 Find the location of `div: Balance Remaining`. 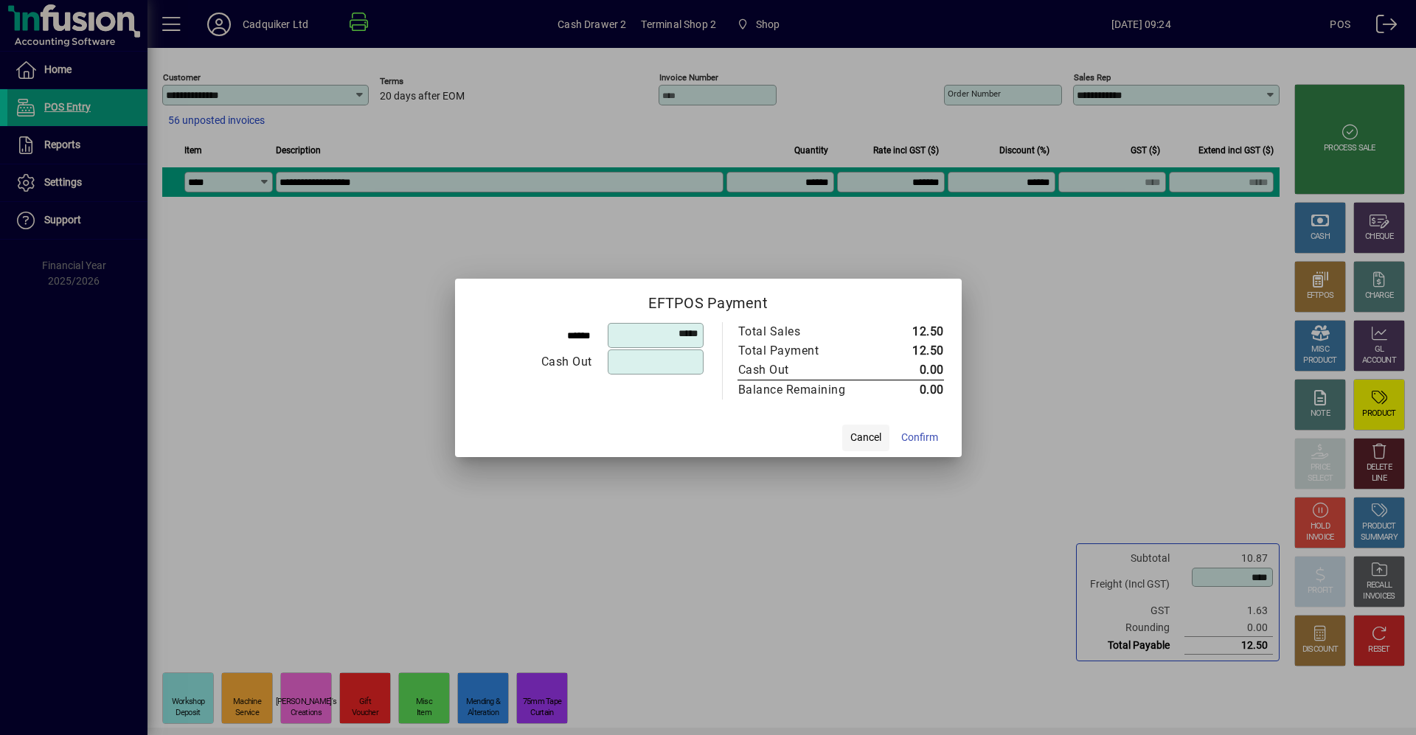

div: Balance Remaining is located at coordinates (800, 390).